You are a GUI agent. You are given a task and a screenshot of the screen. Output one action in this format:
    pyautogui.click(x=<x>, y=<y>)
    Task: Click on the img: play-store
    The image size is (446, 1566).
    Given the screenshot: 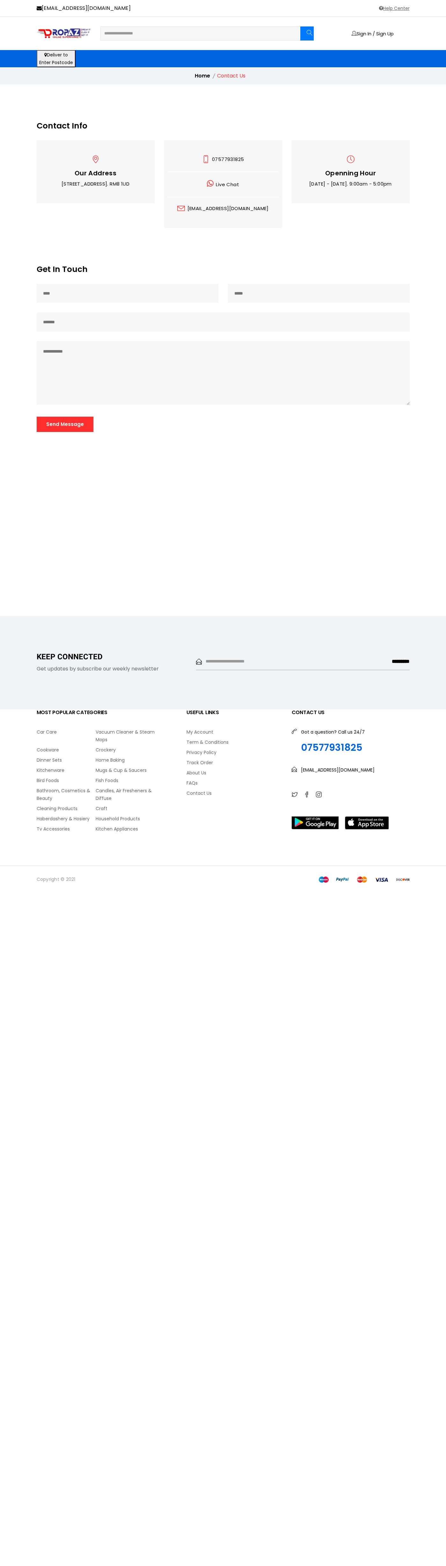 What is the action you would take?
    pyautogui.click(x=315, y=823)
    